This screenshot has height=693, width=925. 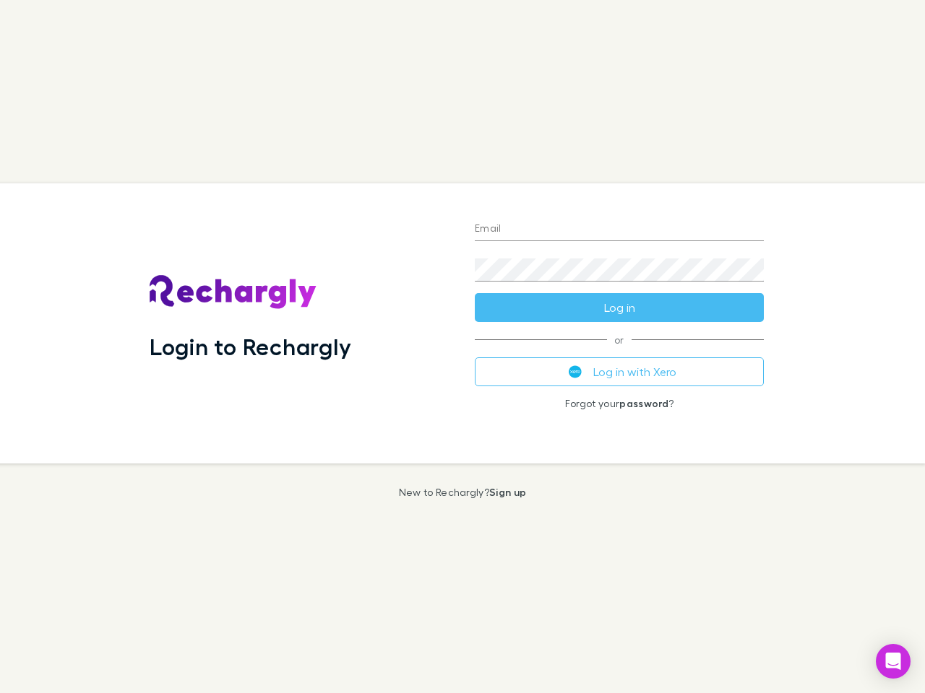 I want to click on a: Sign up, so click(x=507, y=492).